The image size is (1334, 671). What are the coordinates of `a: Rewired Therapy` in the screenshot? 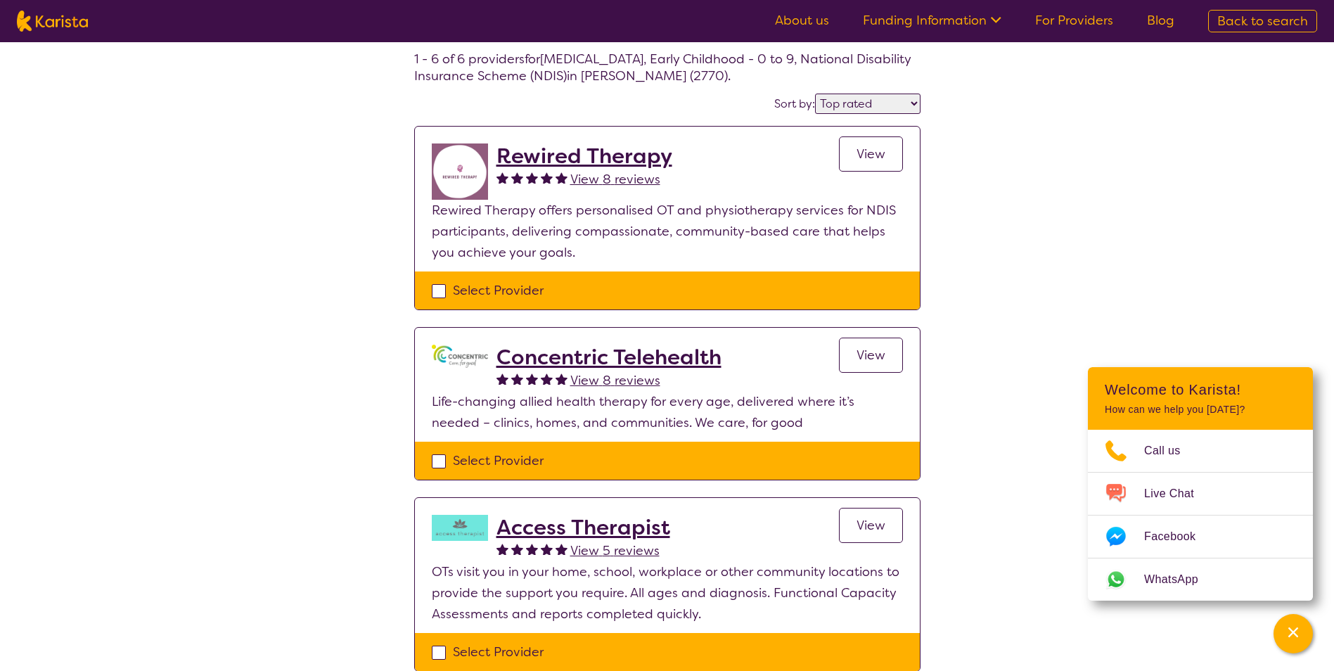 It's located at (584, 156).